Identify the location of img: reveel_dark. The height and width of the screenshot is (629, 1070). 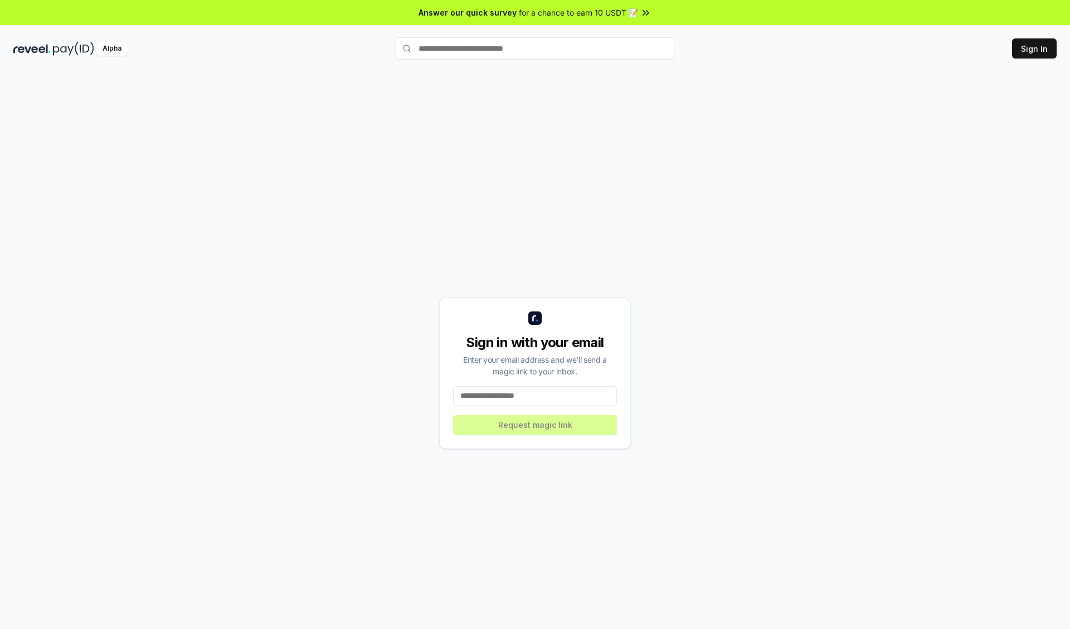
(32, 48).